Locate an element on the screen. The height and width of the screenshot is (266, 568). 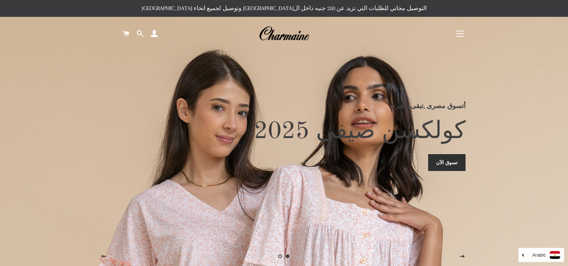
a: الصفحه 1current is located at coordinates (288, 256).